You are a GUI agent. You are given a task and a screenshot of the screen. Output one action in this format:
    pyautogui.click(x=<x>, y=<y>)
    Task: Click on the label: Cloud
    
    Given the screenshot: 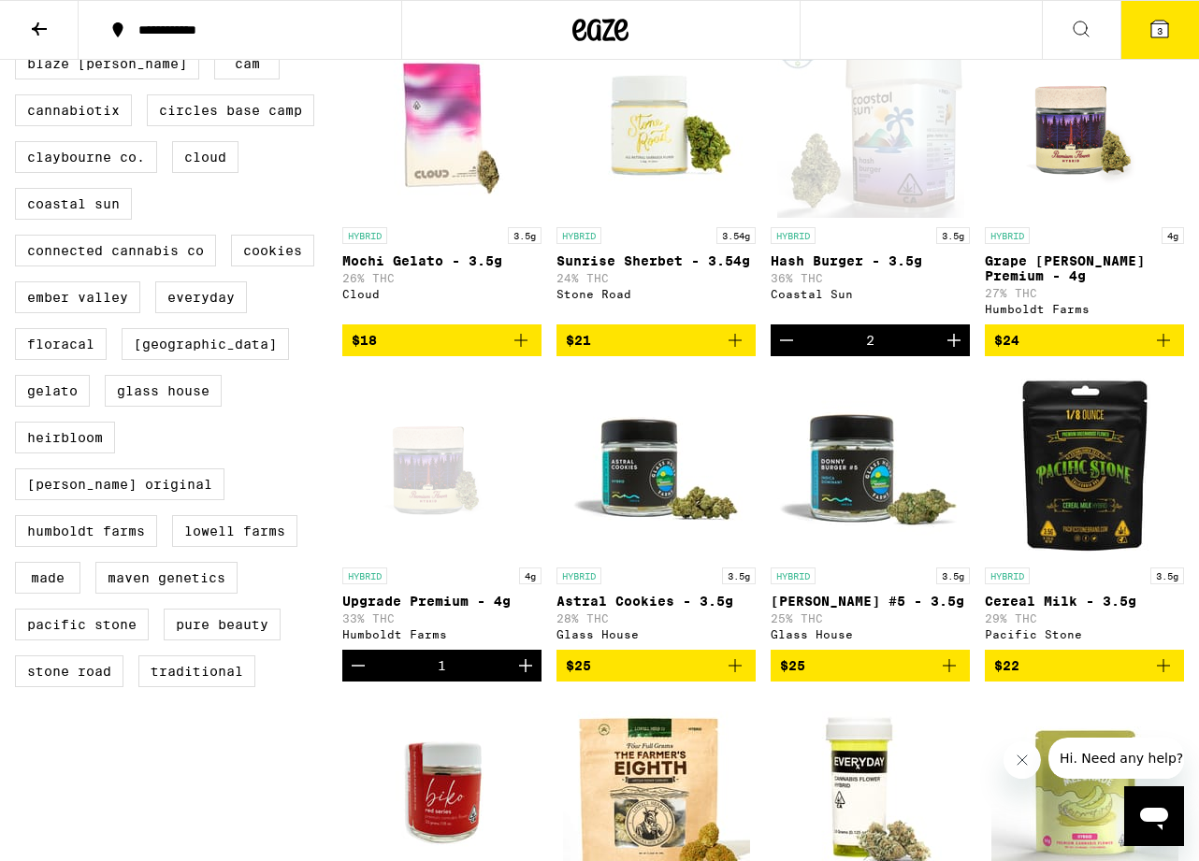 What is the action you would take?
    pyautogui.click(x=205, y=157)
    